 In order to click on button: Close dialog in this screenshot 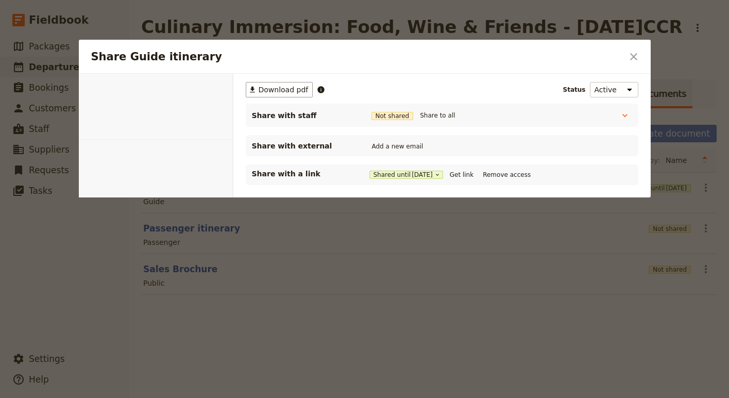, I will do `click(633, 57)`.